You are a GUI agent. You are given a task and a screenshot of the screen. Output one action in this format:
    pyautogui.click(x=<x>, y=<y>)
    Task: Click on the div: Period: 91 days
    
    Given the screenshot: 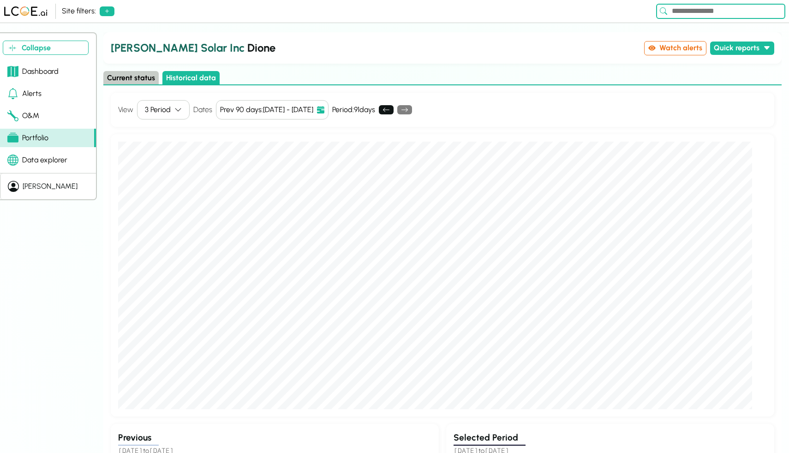 What is the action you would take?
    pyautogui.click(x=354, y=110)
    